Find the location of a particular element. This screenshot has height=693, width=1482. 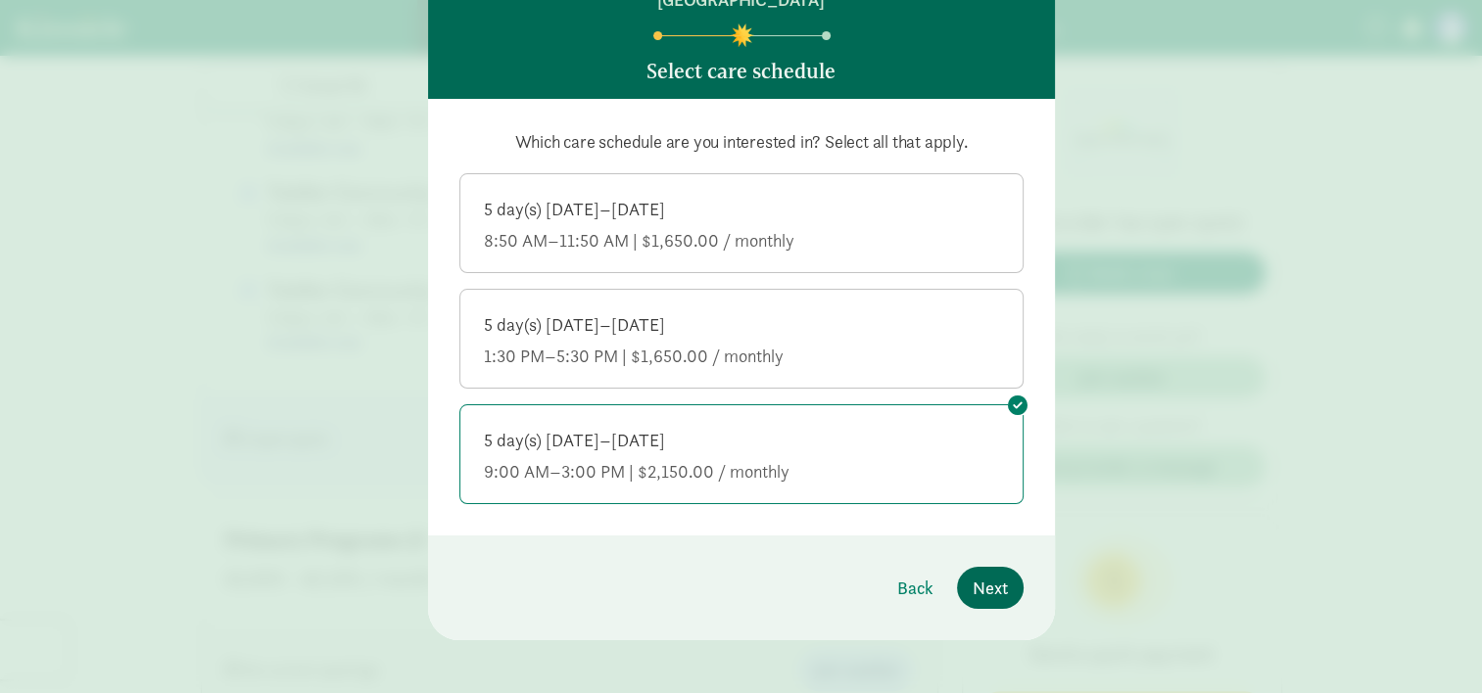

span: Back is located at coordinates (915, 588).